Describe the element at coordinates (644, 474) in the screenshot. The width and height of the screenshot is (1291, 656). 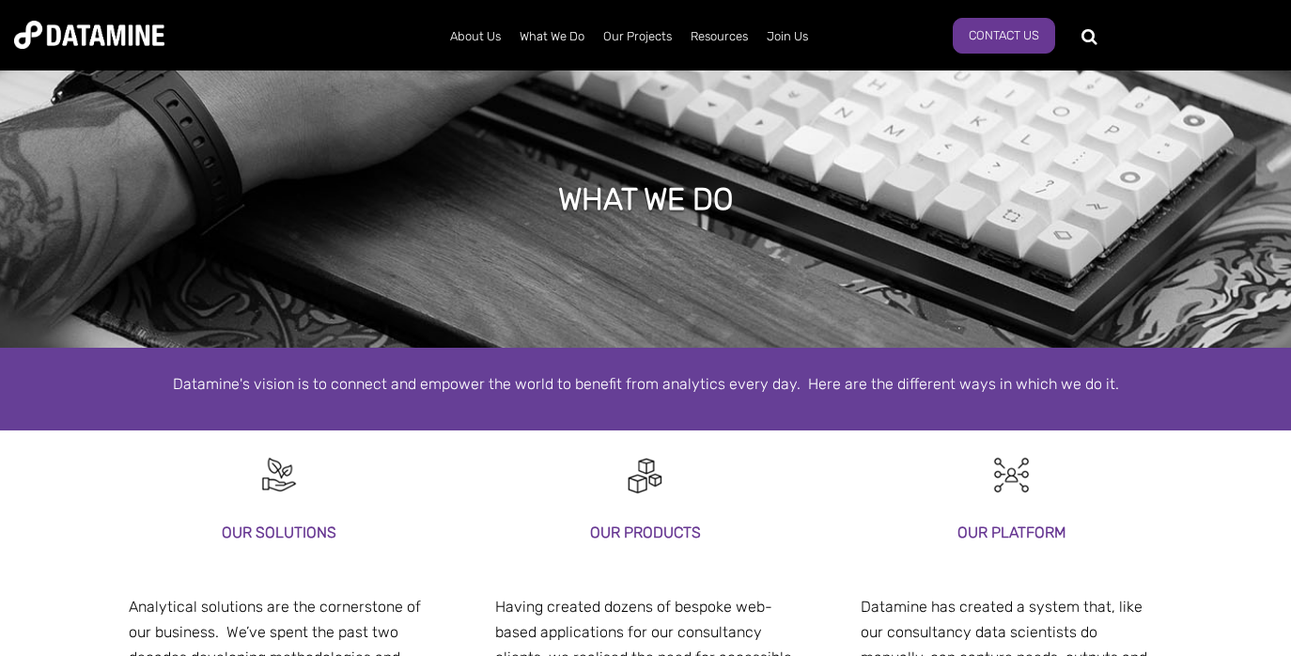
I see `img: Digital Activation-1` at that location.